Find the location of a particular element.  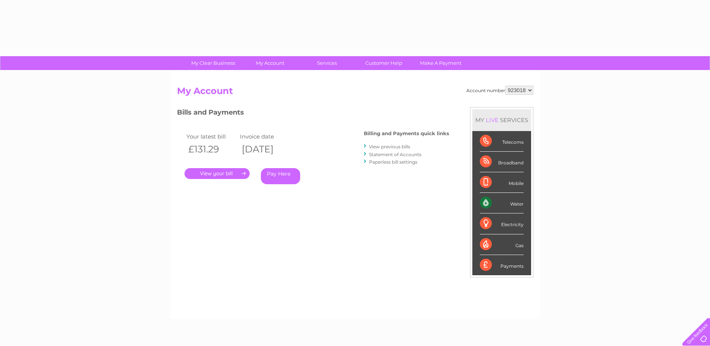

a: View previous bills is located at coordinates (390, 146).